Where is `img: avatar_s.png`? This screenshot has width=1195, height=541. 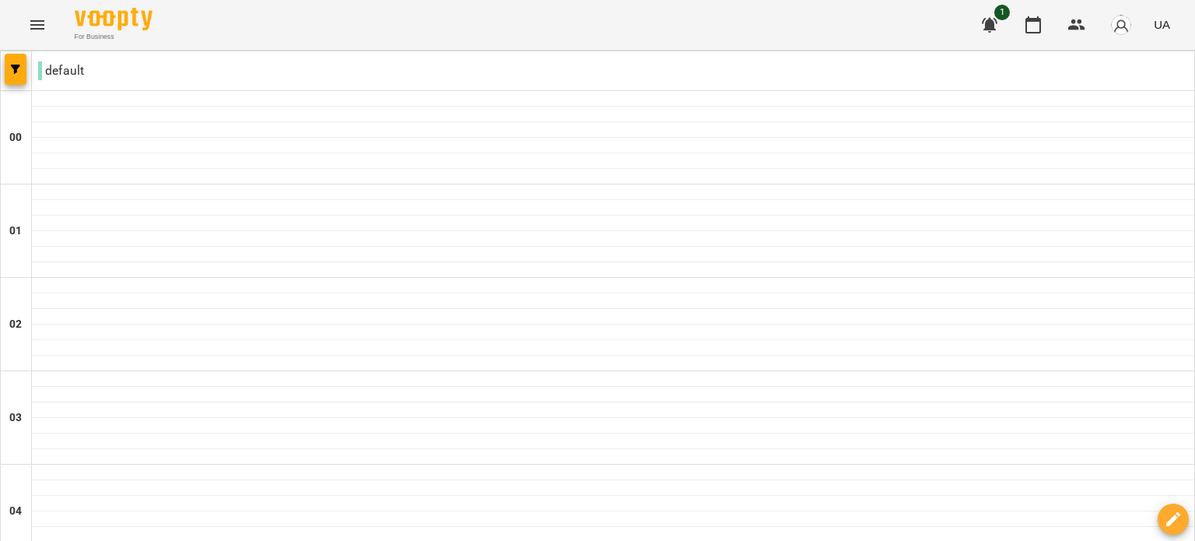 img: avatar_s.png is located at coordinates (1121, 25).